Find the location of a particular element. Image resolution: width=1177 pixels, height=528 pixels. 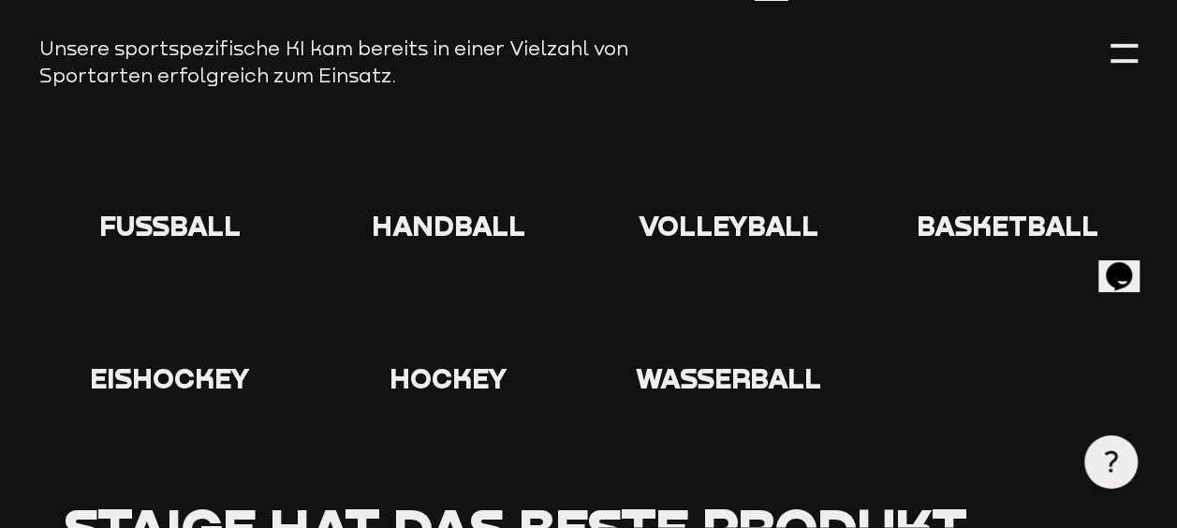

span: Wasserball is located at coordinates (728, 377).